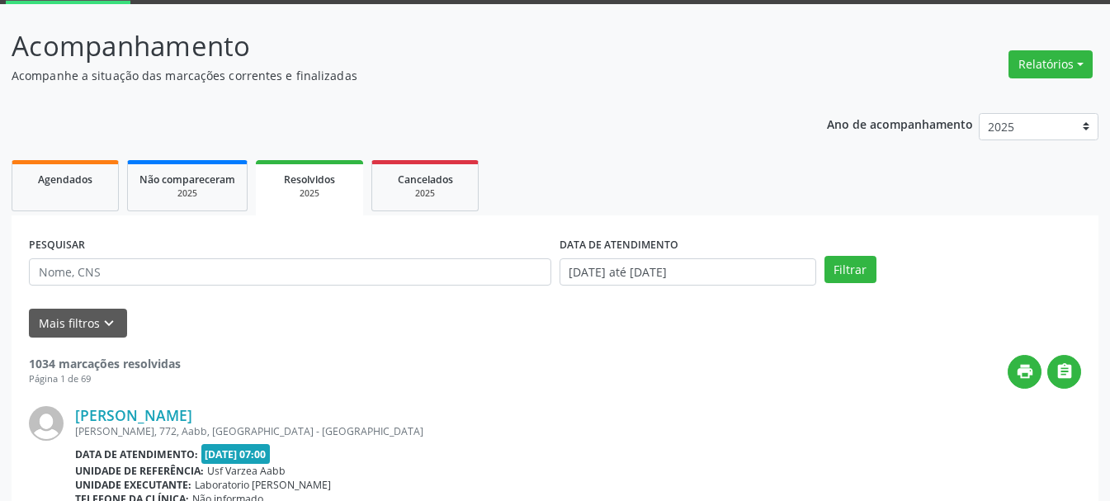 The image size is (1110, 501). I want to click on p: Acompanhamento, so click(392, 46).